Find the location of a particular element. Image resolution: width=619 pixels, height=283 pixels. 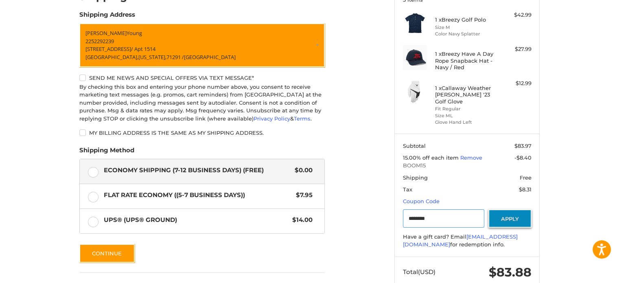

span: Subtotal is located at coordinates (414, 146).